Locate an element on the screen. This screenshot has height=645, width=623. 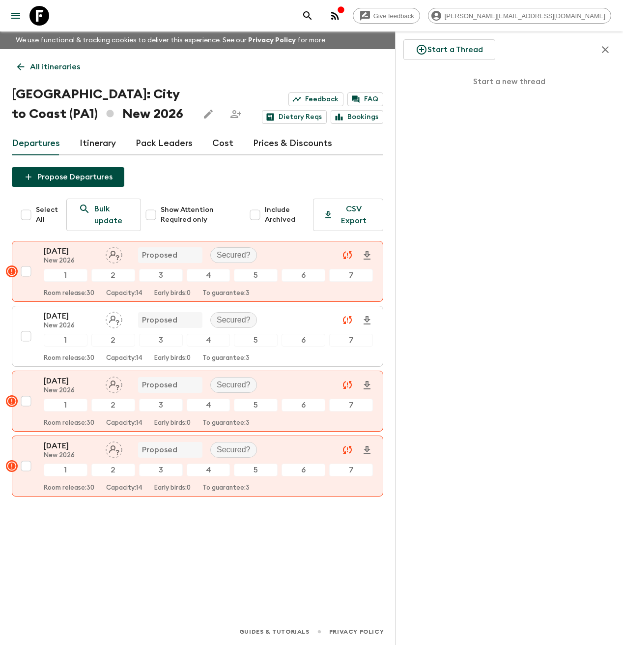
p: We use functional & tracking cookies to deliver this experience. See our for more. is located at coordinates (171, 40).